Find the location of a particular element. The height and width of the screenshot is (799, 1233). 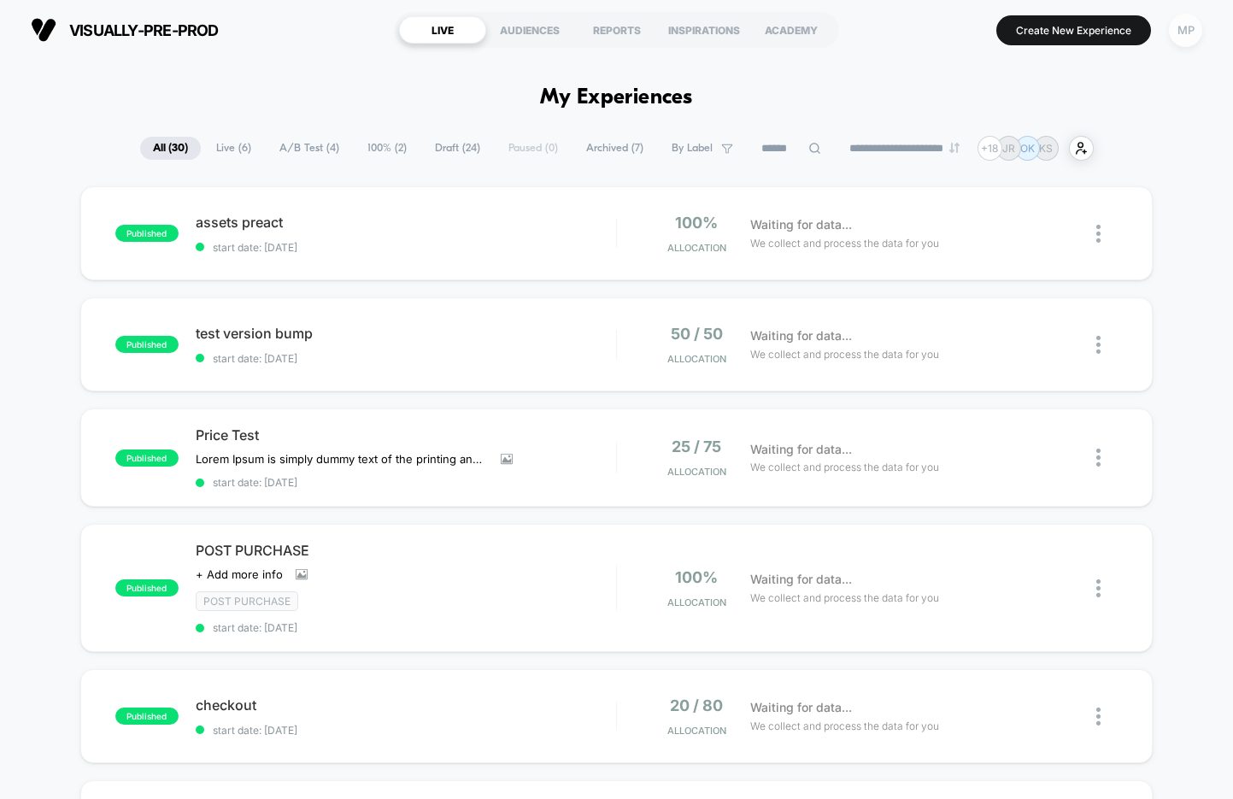

span: Archived ( 7 ) is located at coordinates (614, 148).